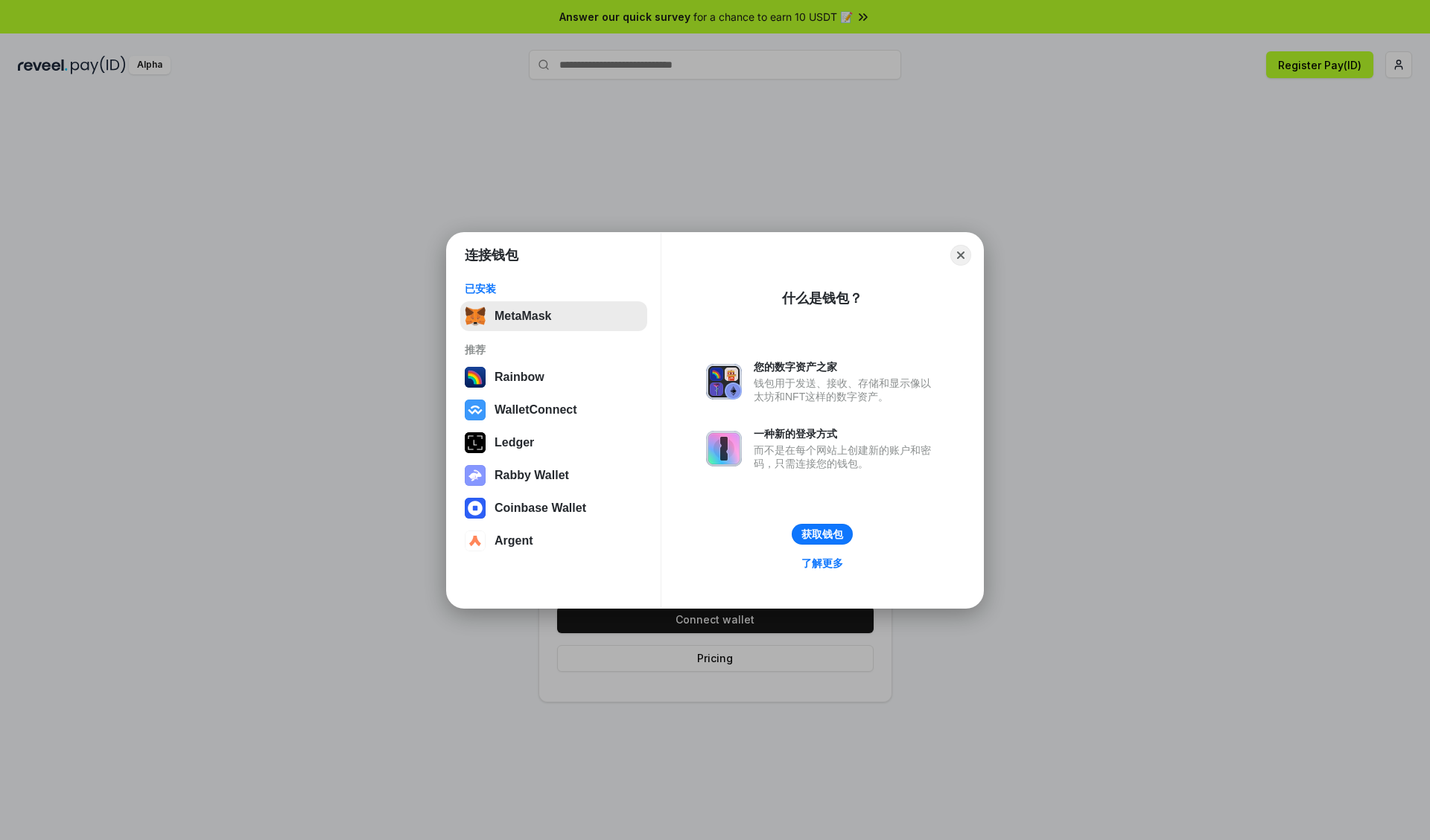  I want to click on div: 已安装, so click(553, 289).